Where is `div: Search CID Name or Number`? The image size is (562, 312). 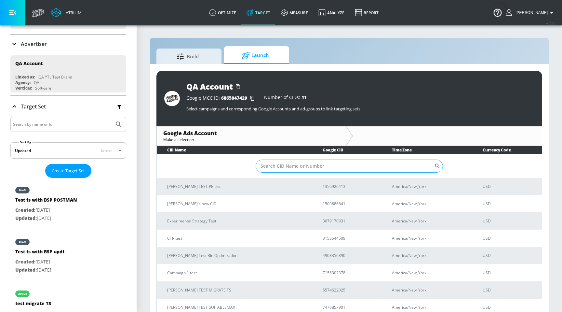 div: Search CID Name or Number is located at coordinates (350, 166).